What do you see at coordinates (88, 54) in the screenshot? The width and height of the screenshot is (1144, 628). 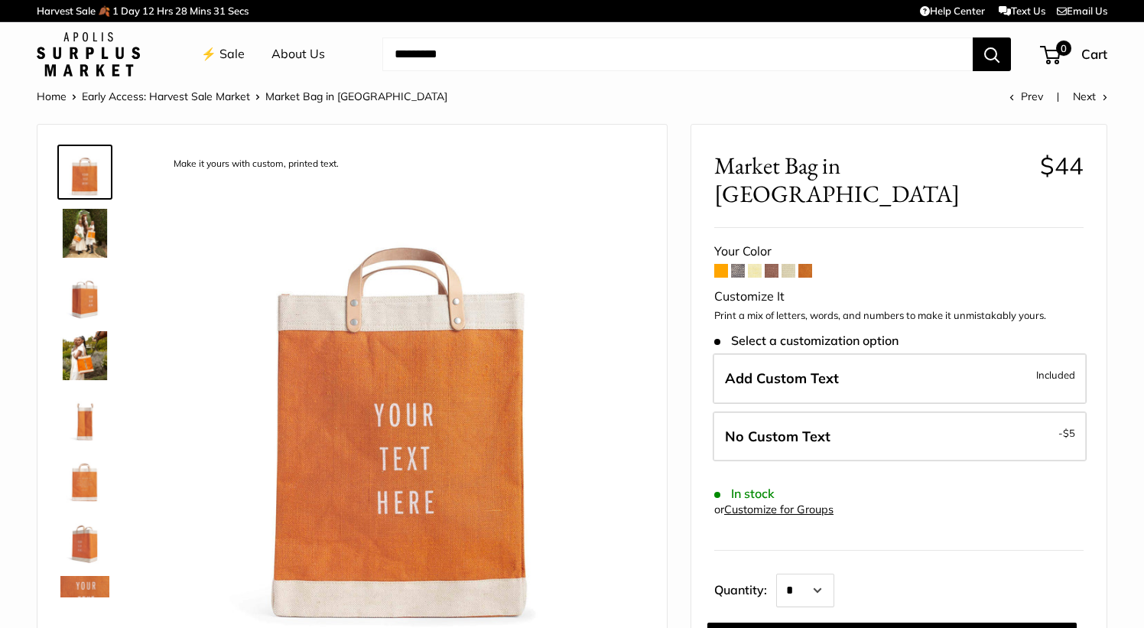 I see `img: Apolis: Surplus Market` at bounding box center [88, 54].